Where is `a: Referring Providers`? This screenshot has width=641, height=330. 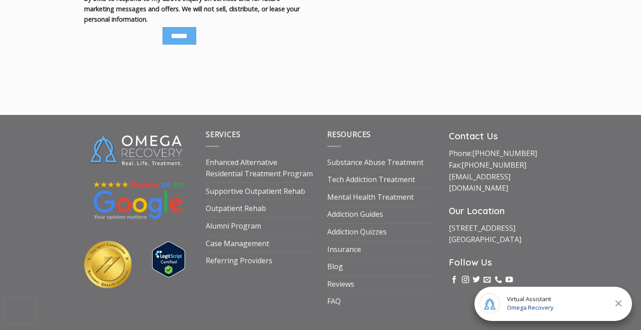 a: Referring Providers is located at coordinates (239, 261).